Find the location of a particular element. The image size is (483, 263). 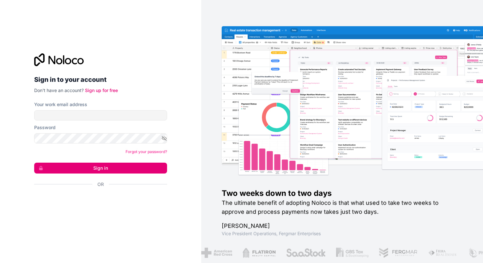

h2: The ultimate benefit of adopting Noloco is that what used to take two weeks to approve and proces... is located at coordinates (342, 207).